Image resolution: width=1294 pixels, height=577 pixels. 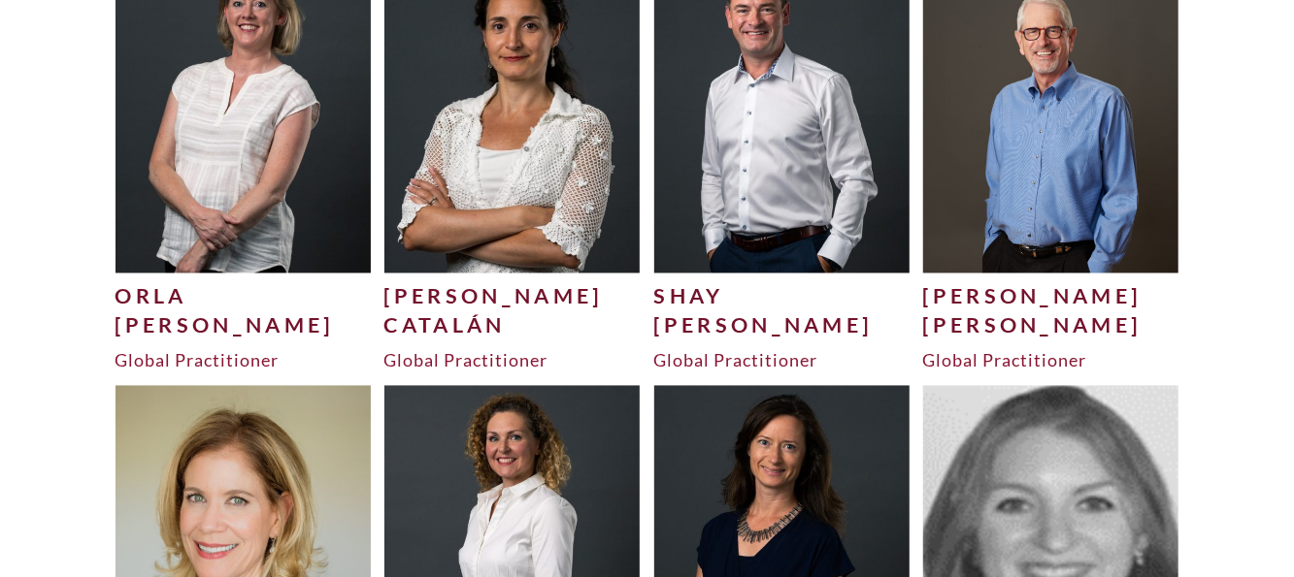 I want to click on div: Shay, so click(x=782, y=297).